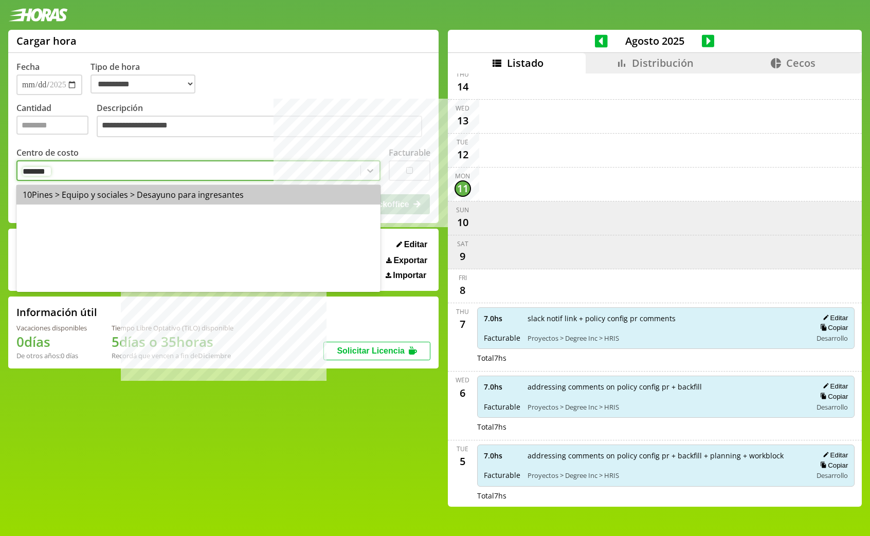 The height and width of the screenshot is (536, 870). Describe the element at coordinates (463, 462) in the screenshot. I see `div: 5` at that location.